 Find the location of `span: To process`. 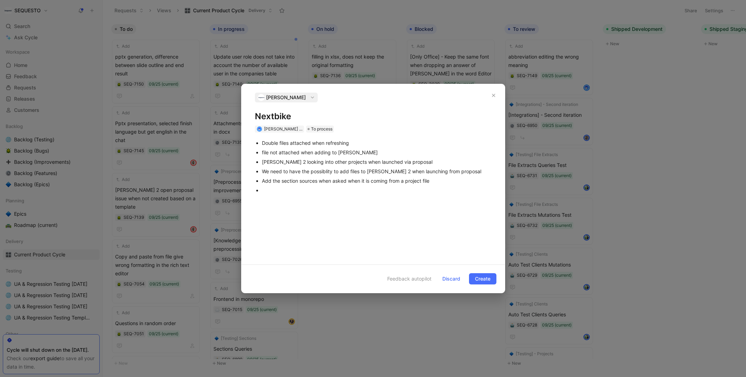

span: To process is located at coordinates (322, 129).